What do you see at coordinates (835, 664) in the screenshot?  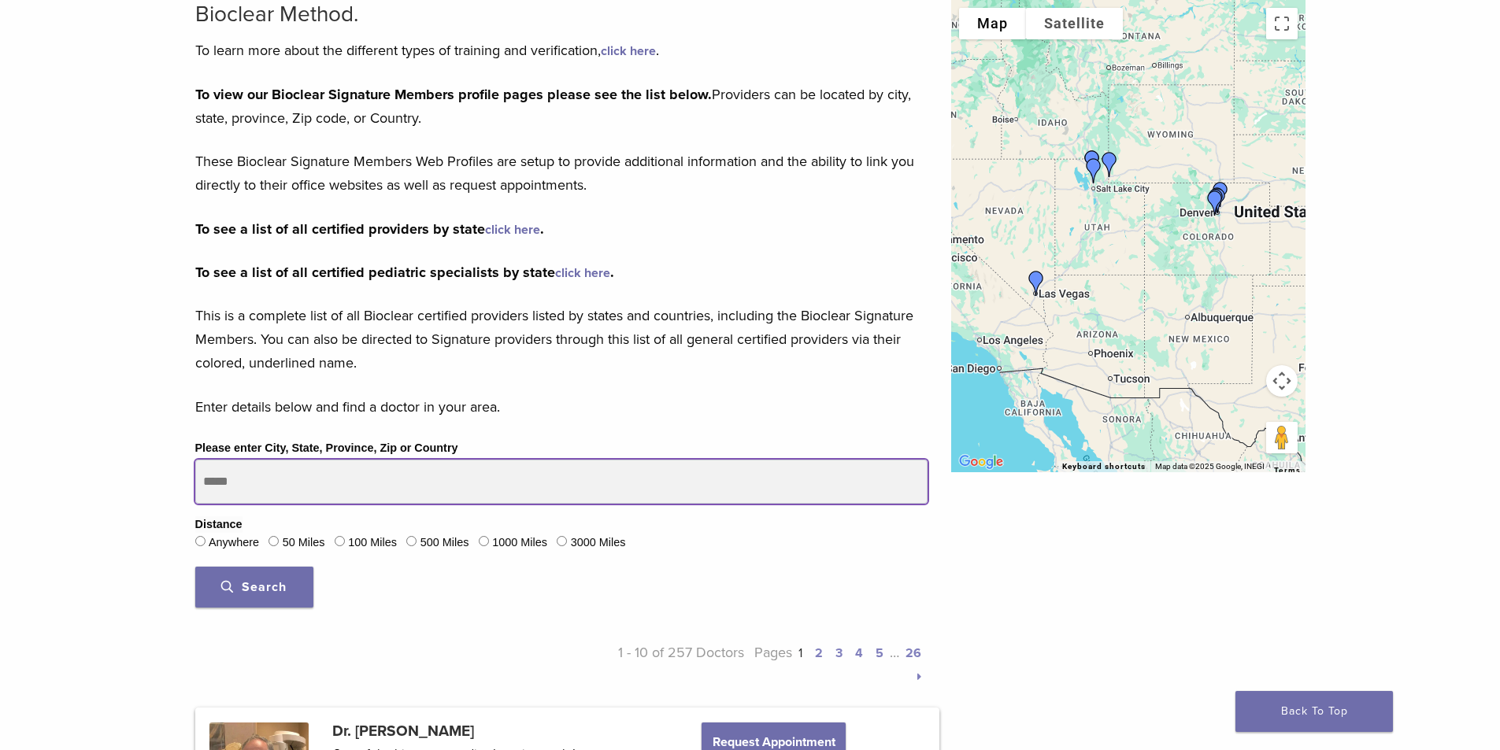 I see `p: Pages` at bounding box center [835, 664].